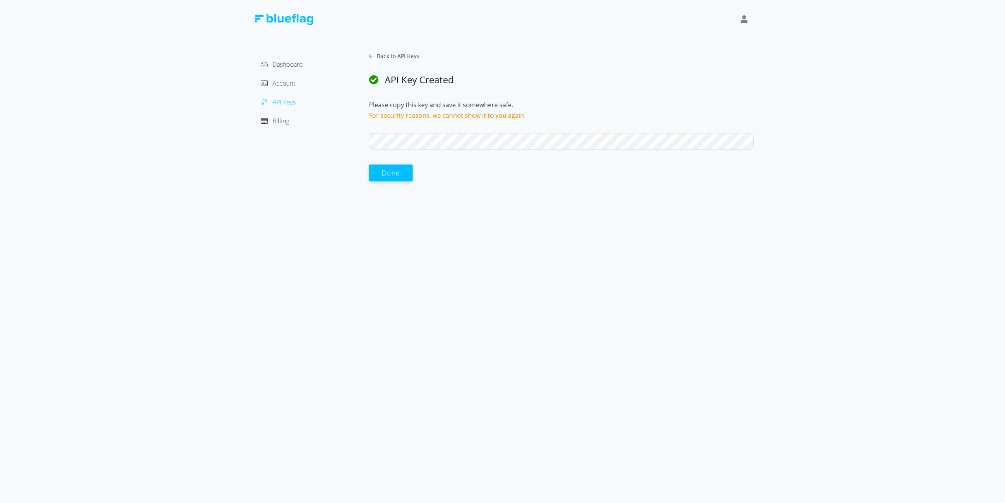 The image size is (1005, 503). Describe the element at coordinates (281, 121) in the screenshot. I see `span: Billing` at that location.